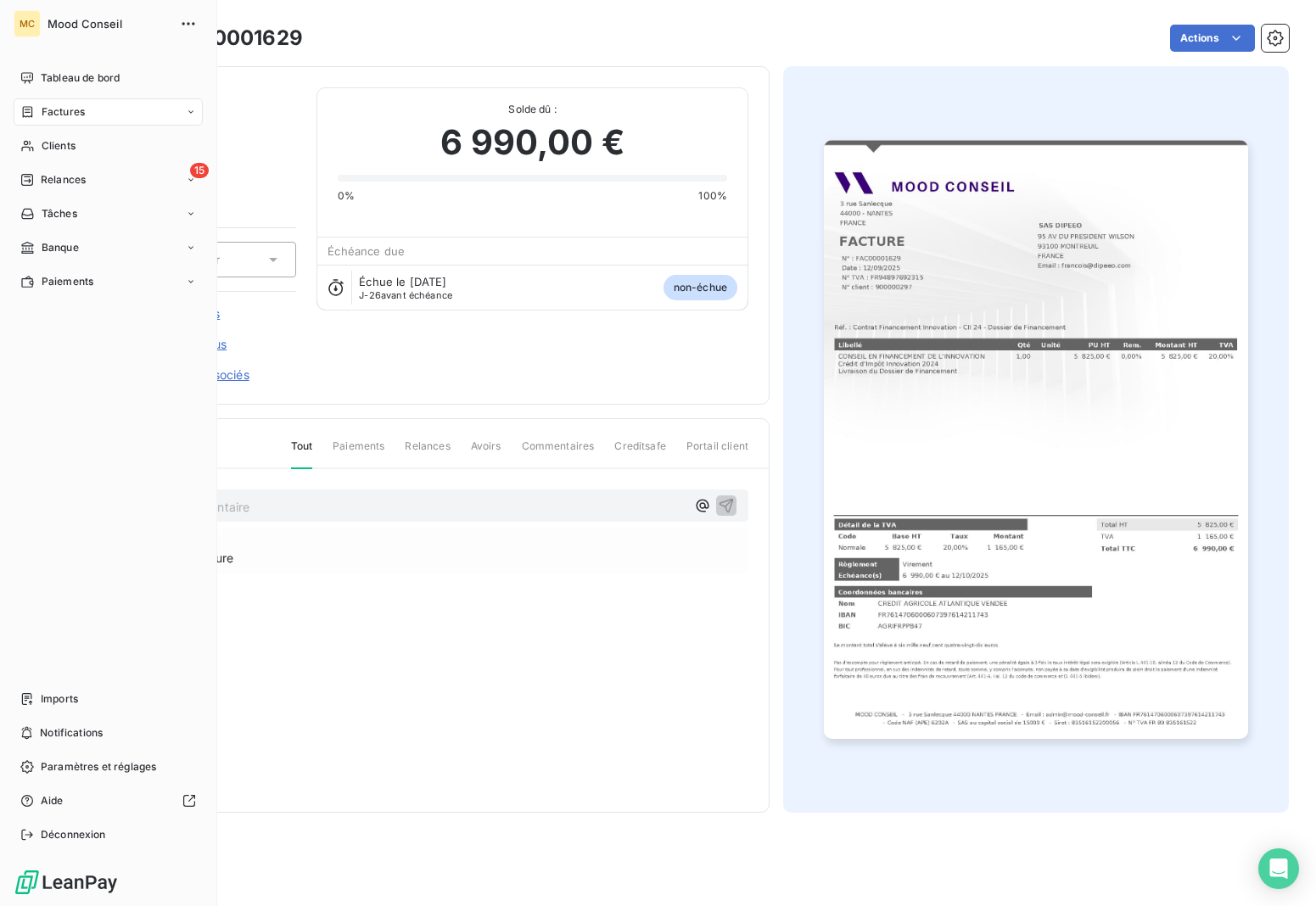 This screenshot has height=906, width=1316. What do you see at coordinates (558, 453) in the screenshot?
I see `span: Commentaires` at bounding box center [558, 453].